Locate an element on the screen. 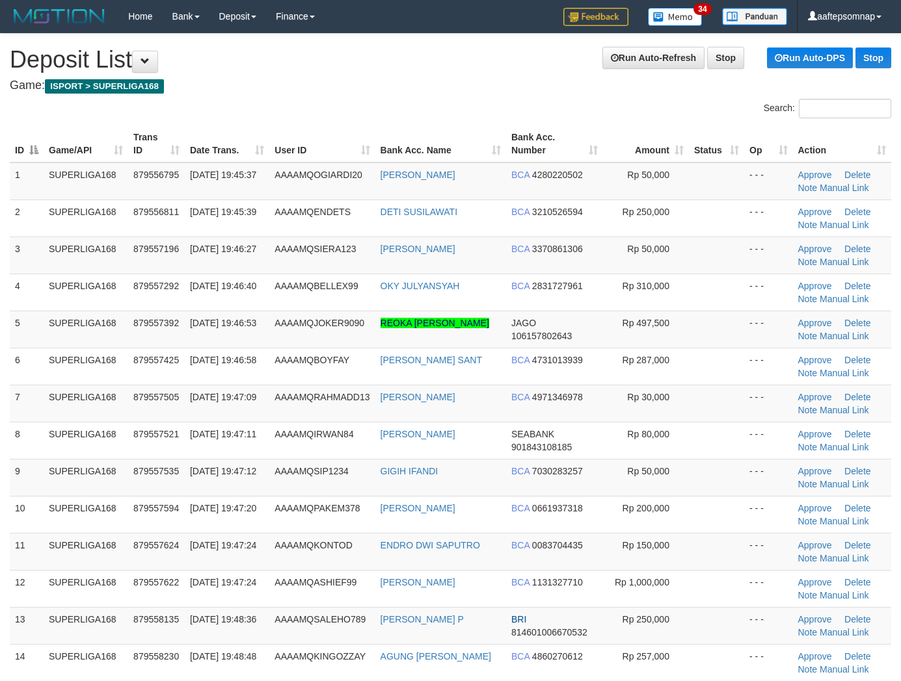  span: Copy 106157802643 to clipboard is located at coordinates (541, 336).